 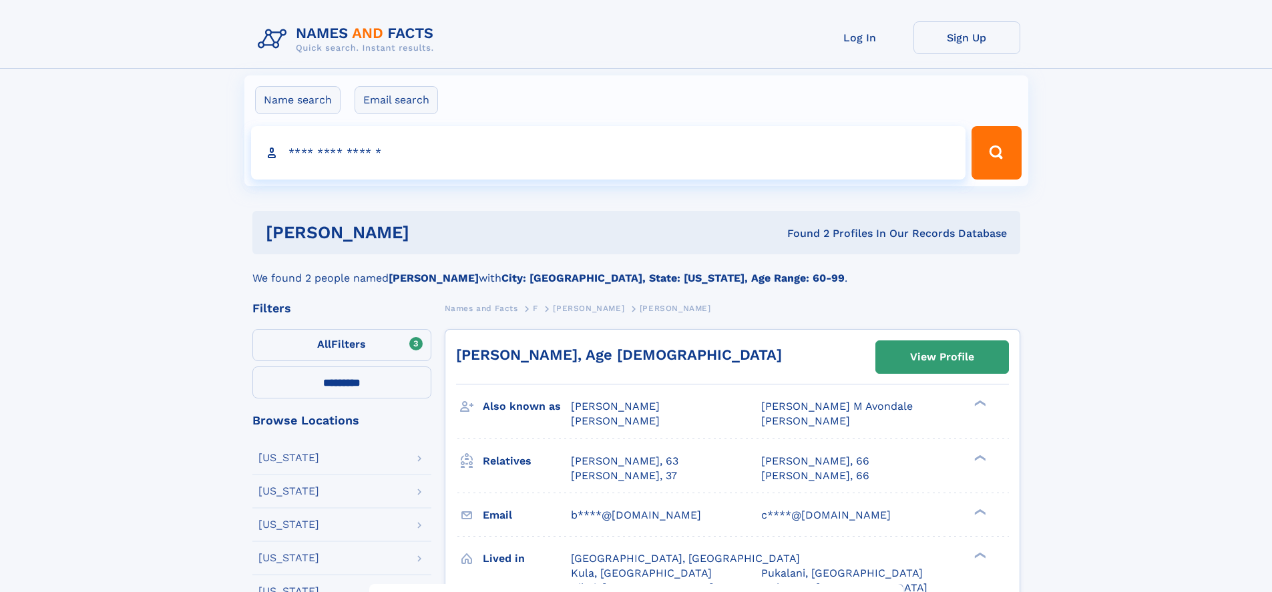 I want to click on h3: Also known as, so click(x=527, y=407).